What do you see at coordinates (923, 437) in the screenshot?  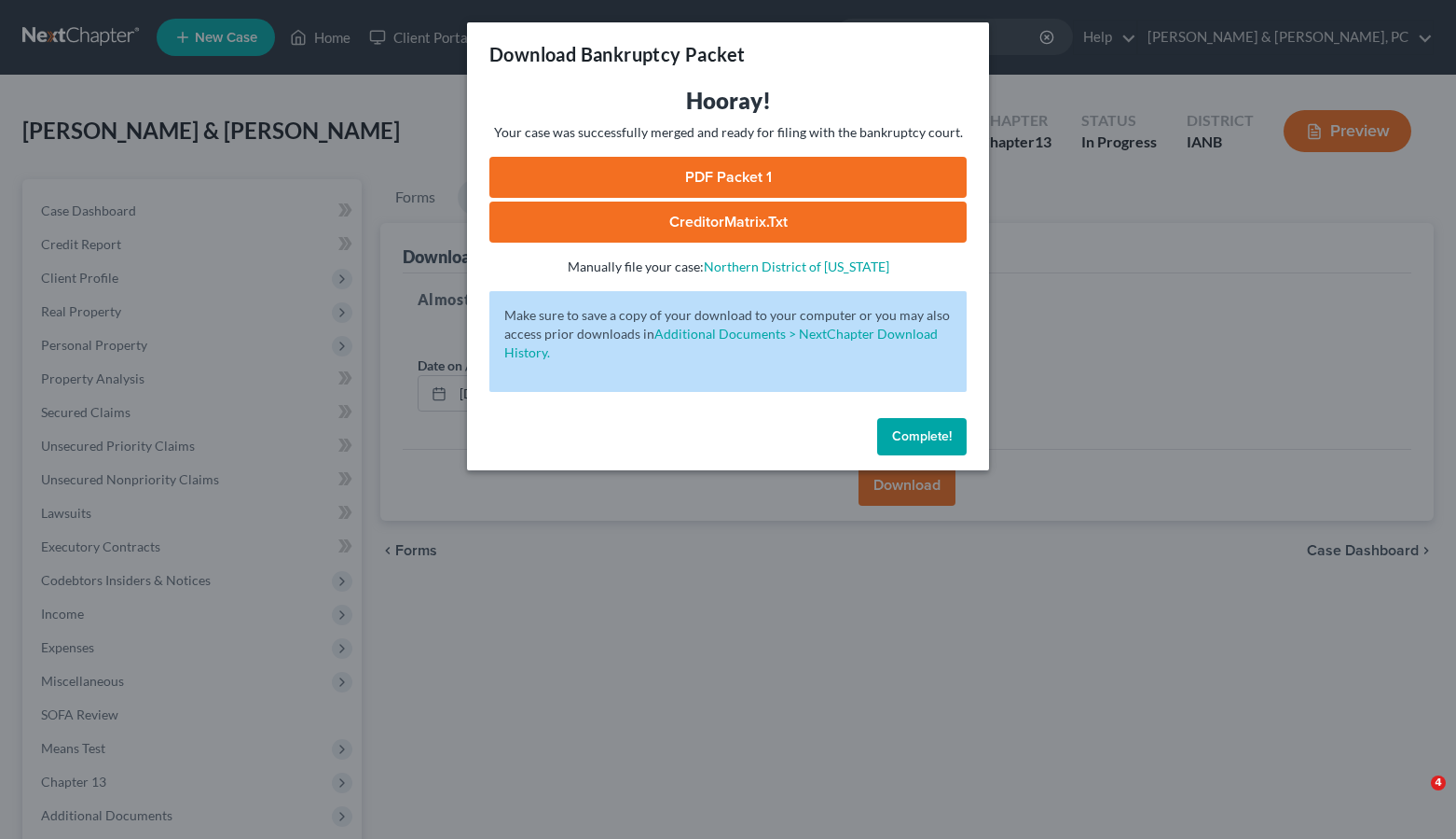 I see `button: Complete!` at bounding box center [923, 437].